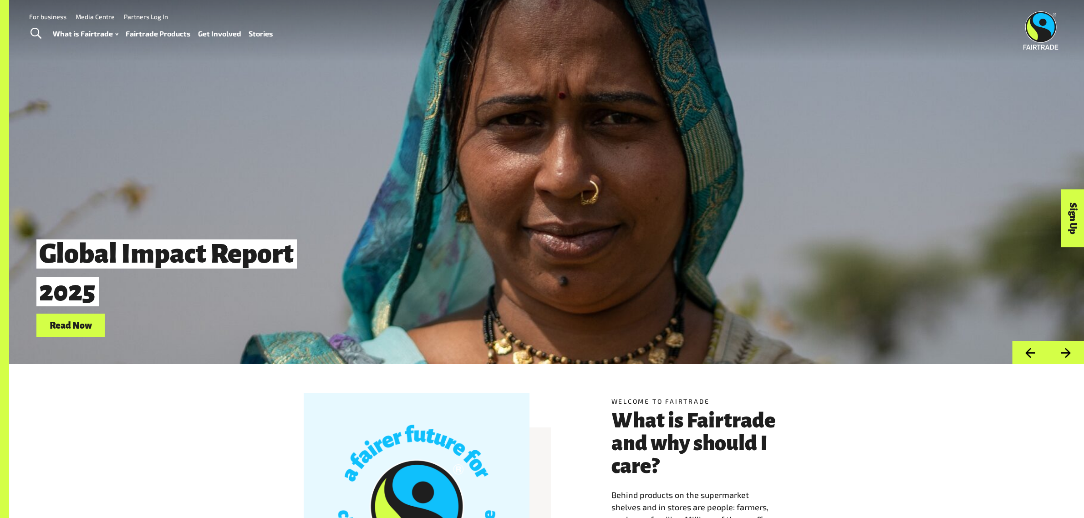 Image resolution: width=1084 pixels, height=518 pixels. I want to click on a: Get Involved, so click(219, 34).